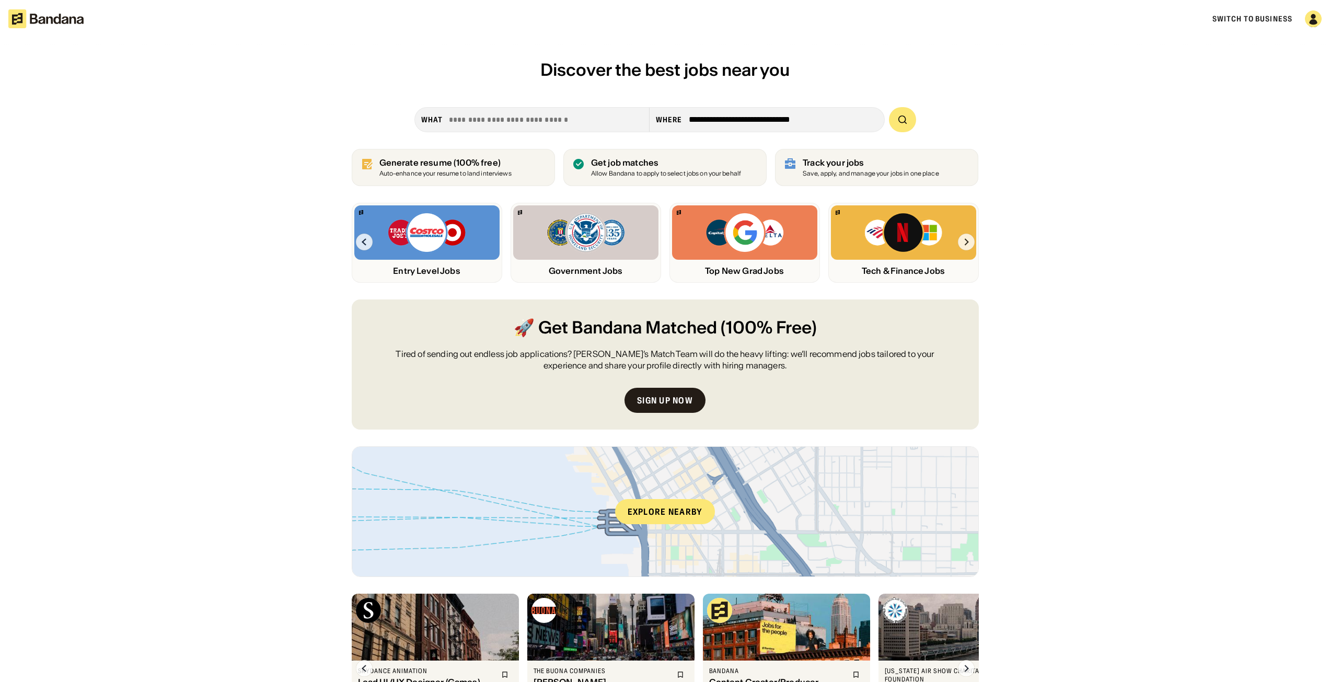  What do you see at coordinates (1252, 19) in the screenshot?
I see `a: Switch to Business` at bounding box center [1252, 19].